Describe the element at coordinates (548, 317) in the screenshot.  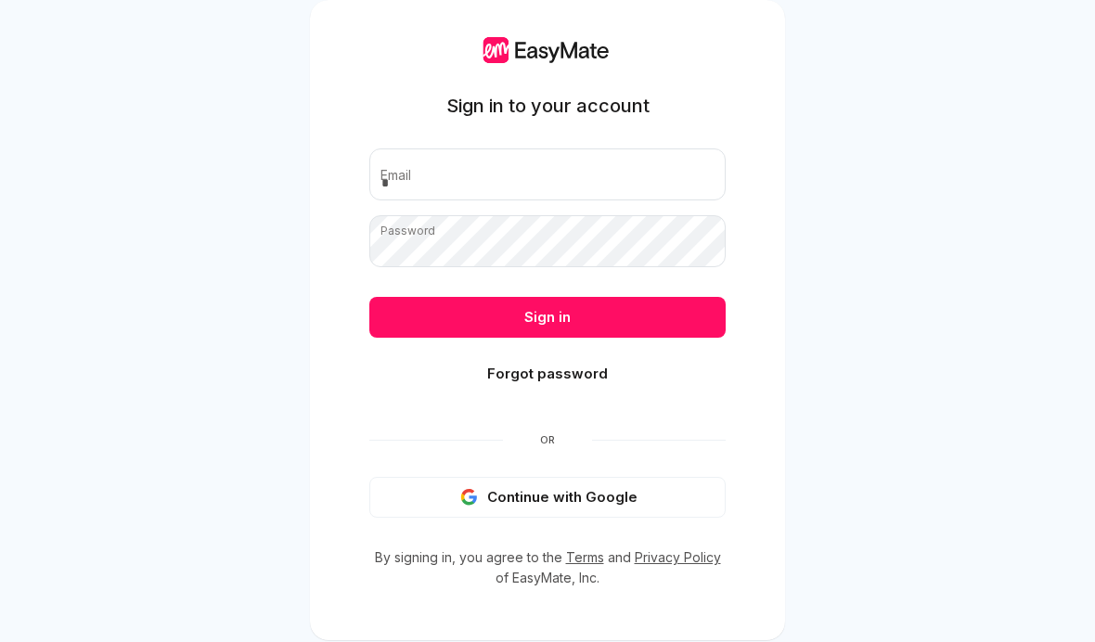
I see `button: Sign in` at that location.